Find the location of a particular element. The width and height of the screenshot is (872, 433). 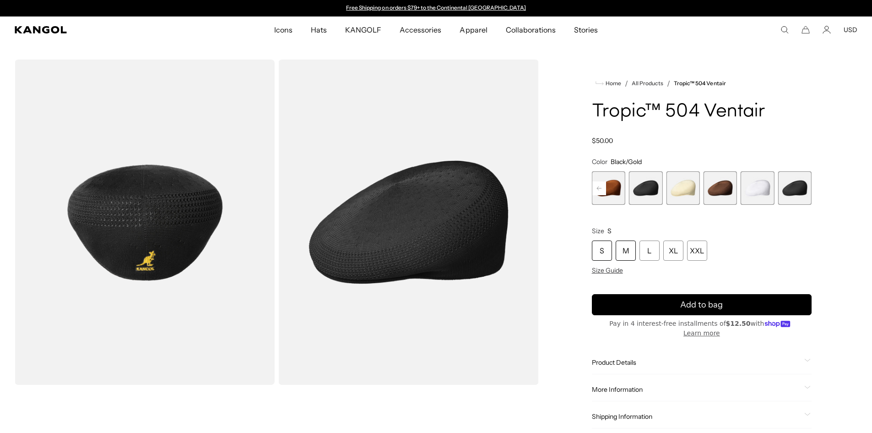

label: Cognac is located at coordinates (609, 188).